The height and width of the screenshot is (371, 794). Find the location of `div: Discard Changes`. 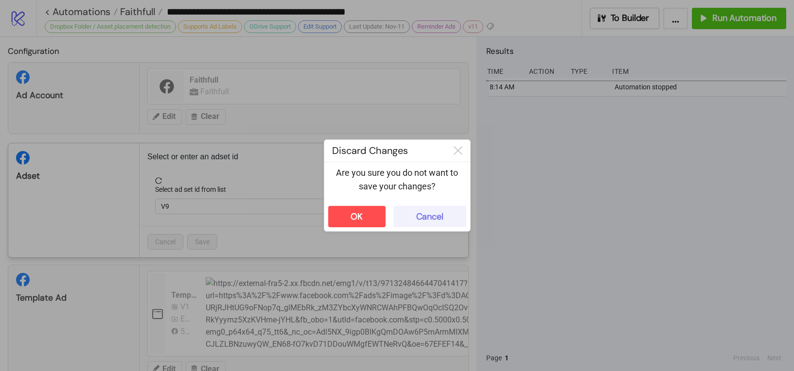

div: Discard Changes is located at coordinates (385, 151).